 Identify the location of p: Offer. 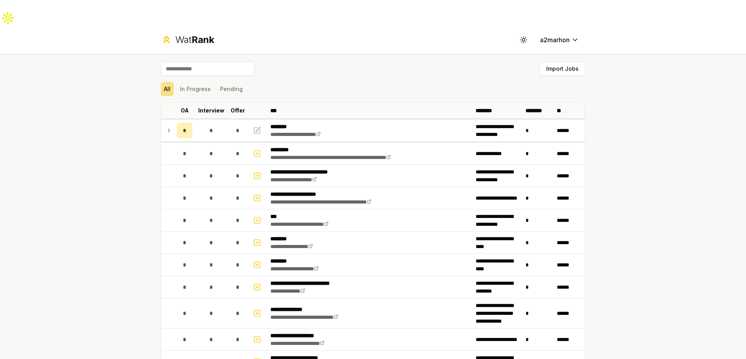
(238, 110).